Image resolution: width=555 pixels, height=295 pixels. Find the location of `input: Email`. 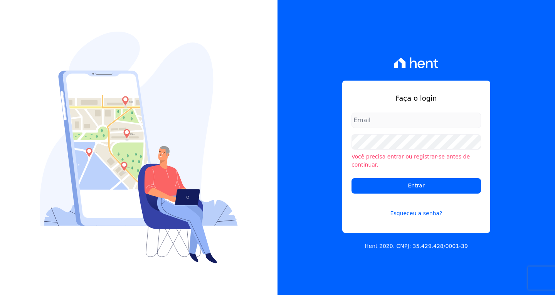

input: Email is located at coordinates (416, 120).